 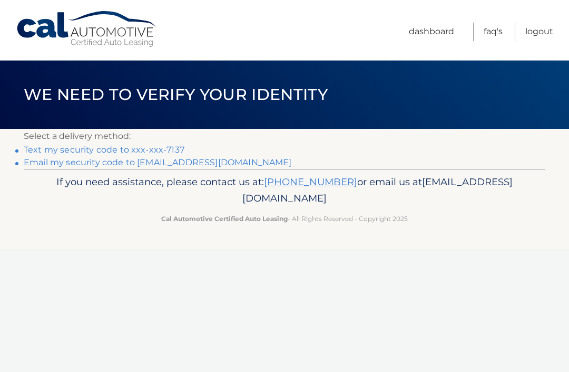 What do you see at coordinates (87, 29) in the screenshot?
I see `a: Cal Automotive` at bounding box center [87, 29].